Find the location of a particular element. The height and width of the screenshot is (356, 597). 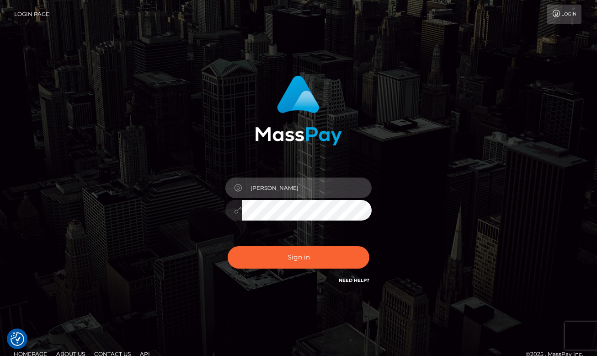

img: Revisit consent button is located at coordinates (17, 339).